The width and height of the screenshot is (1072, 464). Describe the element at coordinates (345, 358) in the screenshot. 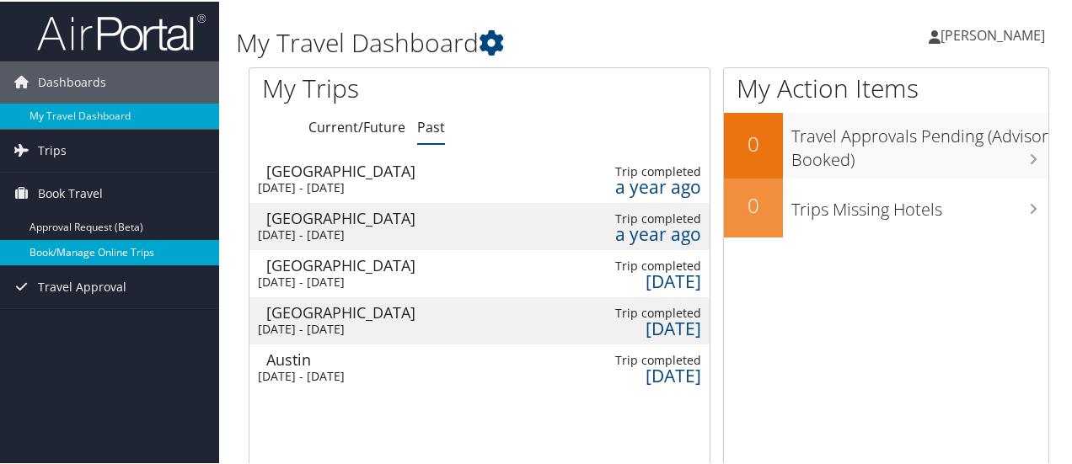

I see `div: Austin` at that location.